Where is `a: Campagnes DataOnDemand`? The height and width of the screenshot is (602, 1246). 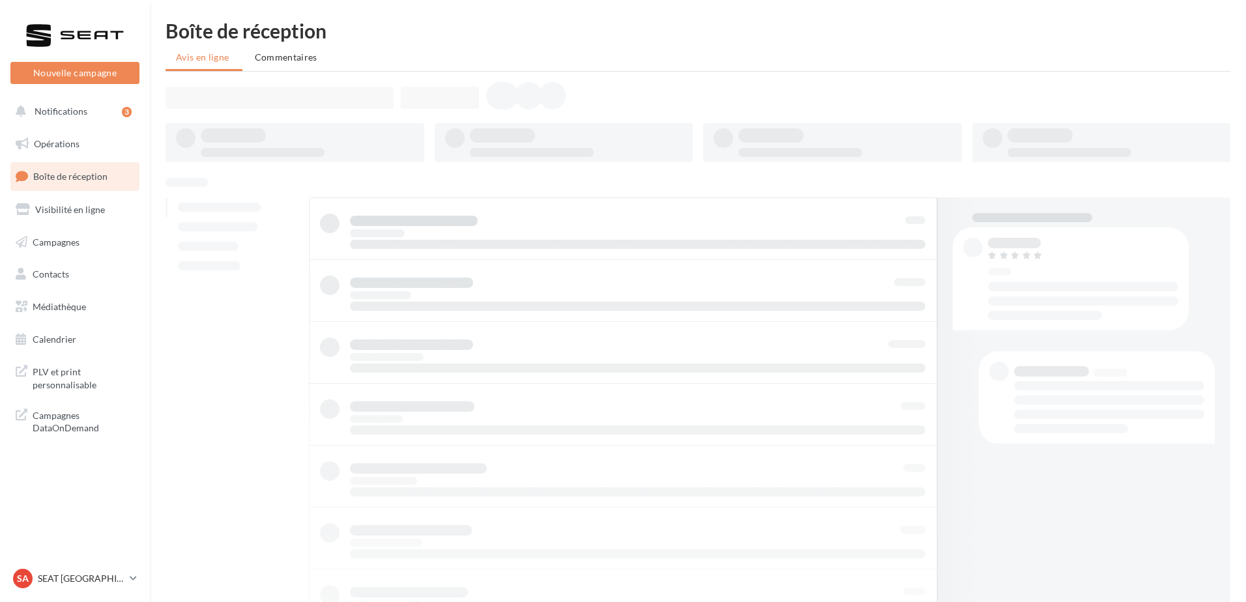
a: Campagnes DataOnDemand is located at coordinates (75, 420).